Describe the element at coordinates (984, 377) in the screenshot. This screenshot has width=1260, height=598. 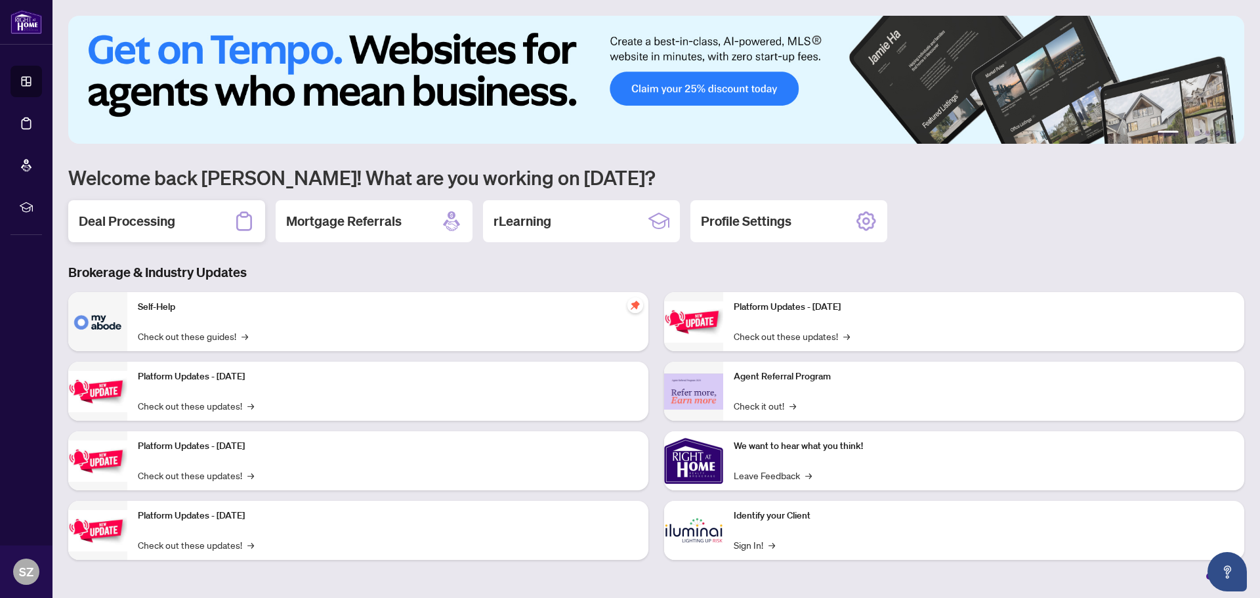
I see `p: Agent Referral Program` at that location.